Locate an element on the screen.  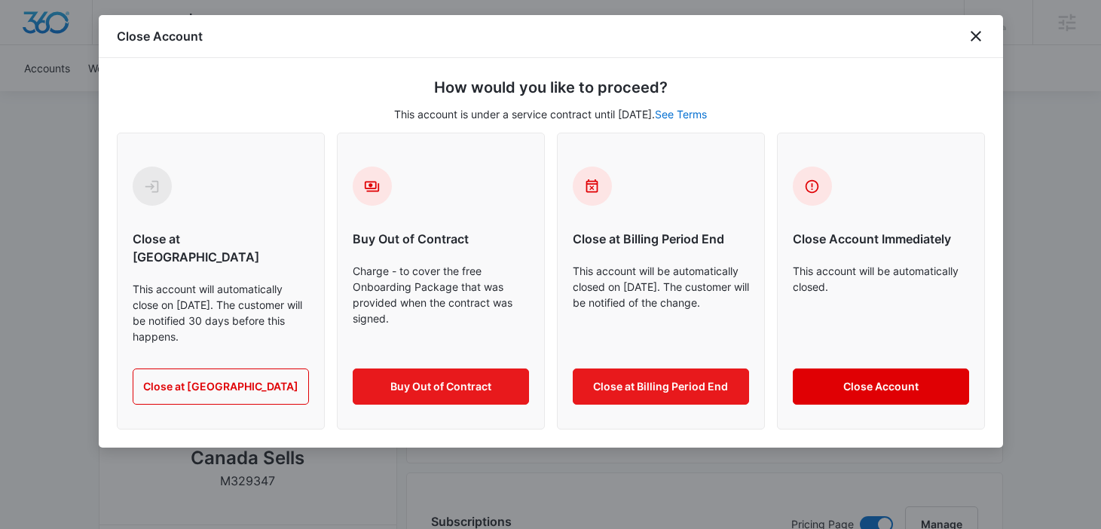
p: Charge - to cover the free Onboarding Package that was provided when the contract was signed. is located at coordinates (441, 304).